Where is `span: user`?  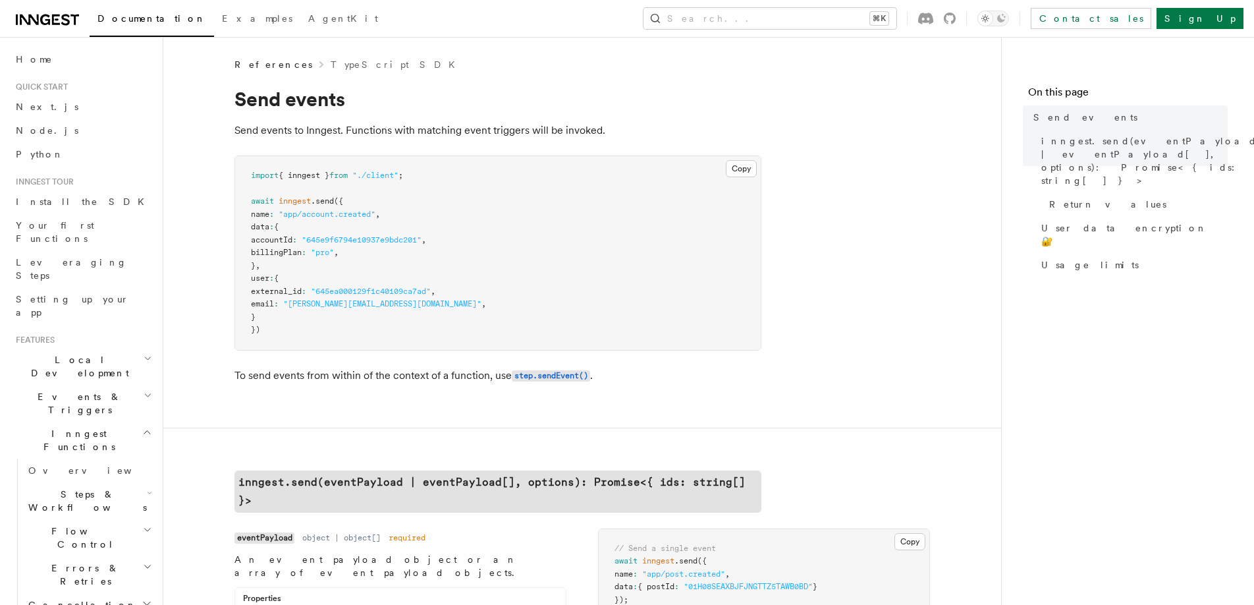 span: user is located at coordinates (260, 278).